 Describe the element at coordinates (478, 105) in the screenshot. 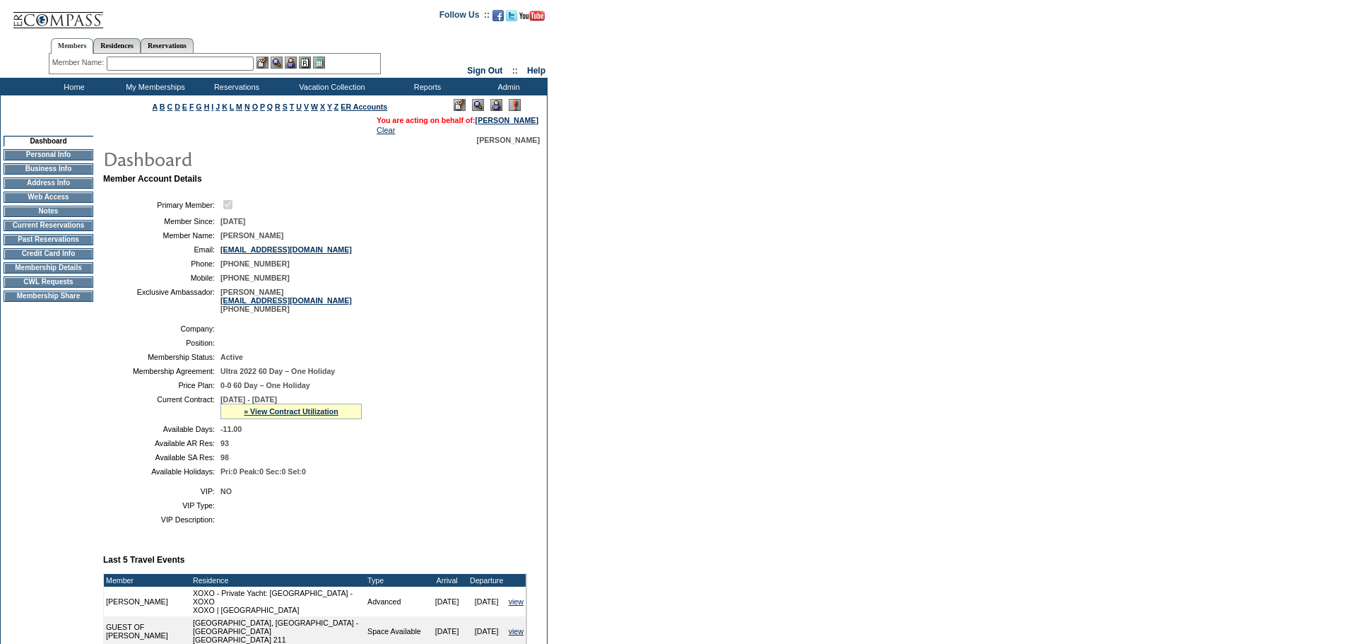

I see `img: View Mode` at that location.